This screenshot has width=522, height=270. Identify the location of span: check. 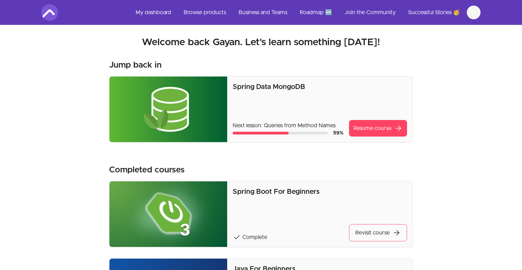
(237, 237).